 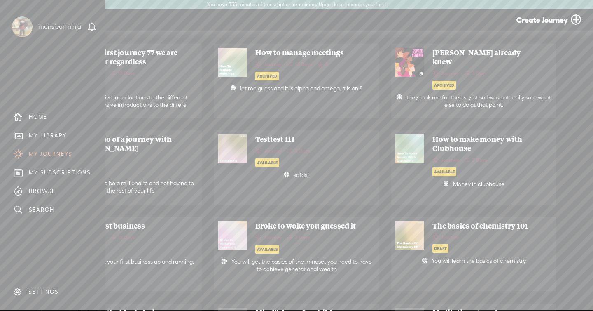 What do you see at coordinates (42, 209) in the screenshot?
I see `div: SEARCH` at bounding box center [42, 209].